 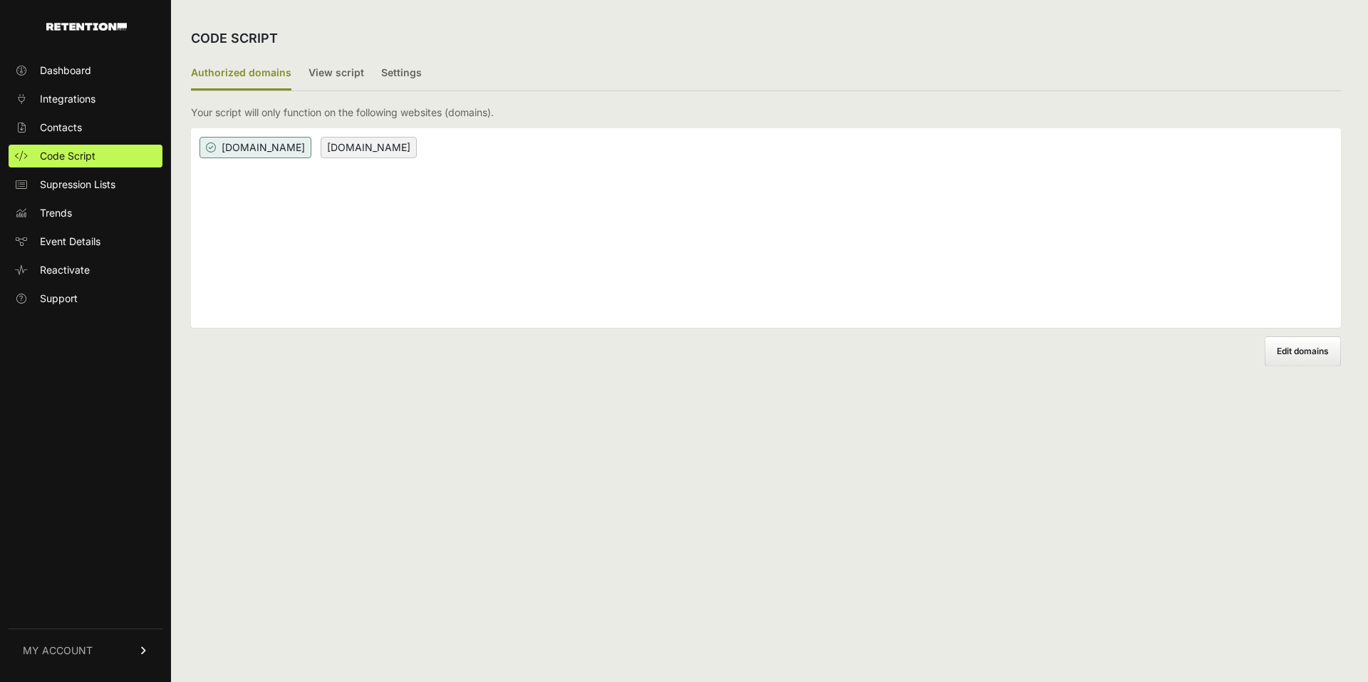 What do you see at coordinates (68, 99) in the screenshot?
I see `span: Integrations` at bounding box center [68, 99].